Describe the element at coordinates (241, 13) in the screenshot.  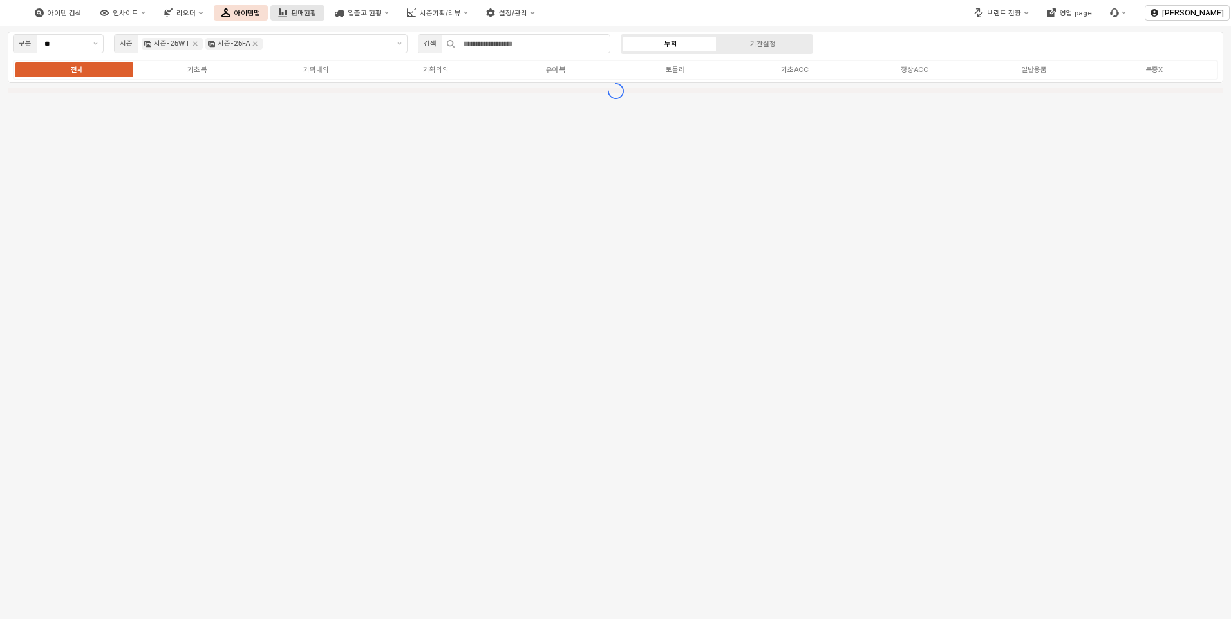
I see `button: 아이템맵` at that location.